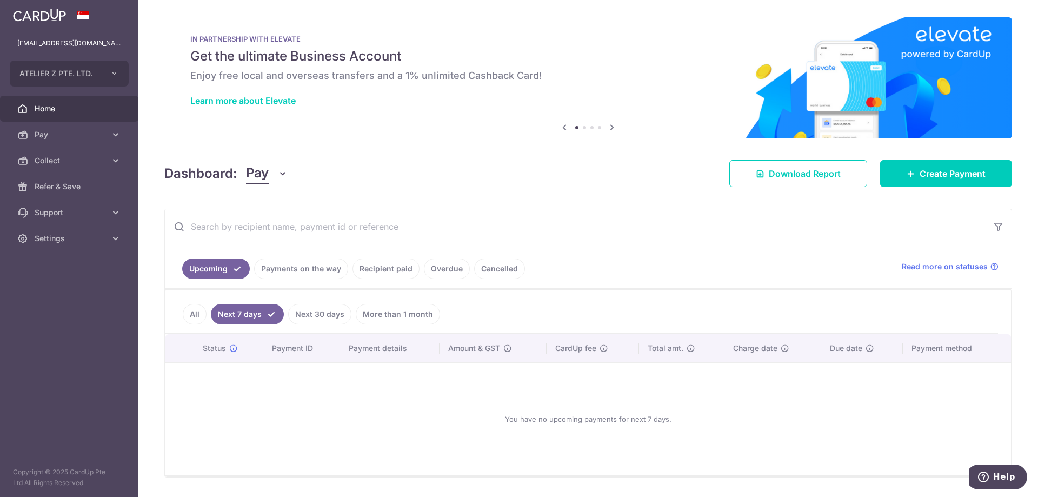 The height and width of the screenshot is (497, 1038). What do you see at coordinates (846, 348) in the screenshot?
I see `span: Due date` at bounding box center [846, 348].